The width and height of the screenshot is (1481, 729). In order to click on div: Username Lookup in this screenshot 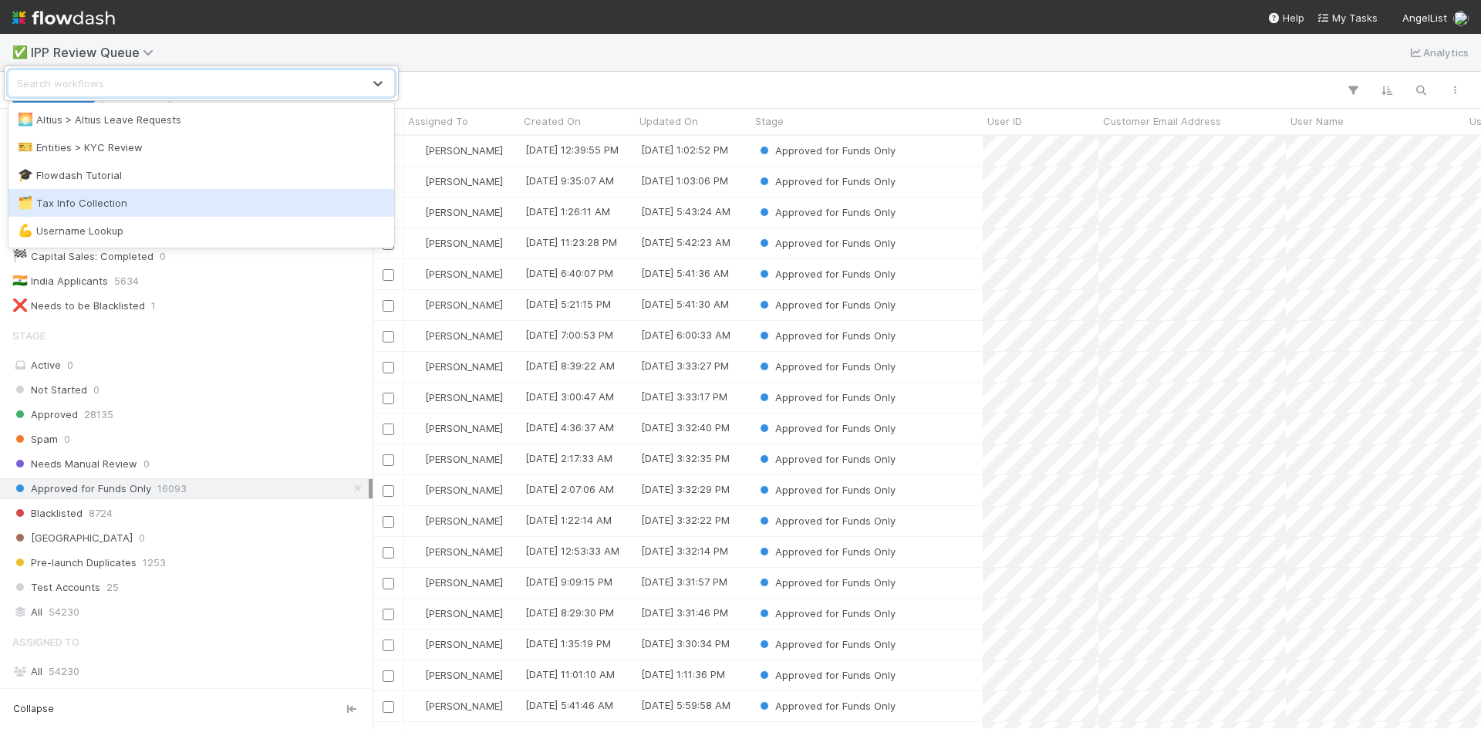, I will do `click(201, 231)`.